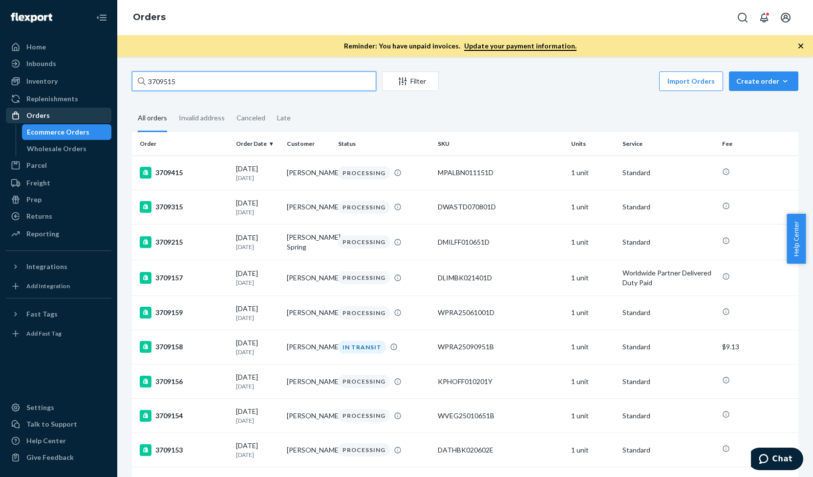  What do you see at coordinates (44, 333) in the screenshot?
I see `div: Add Fast Tag` at bounding box center [44, 333].